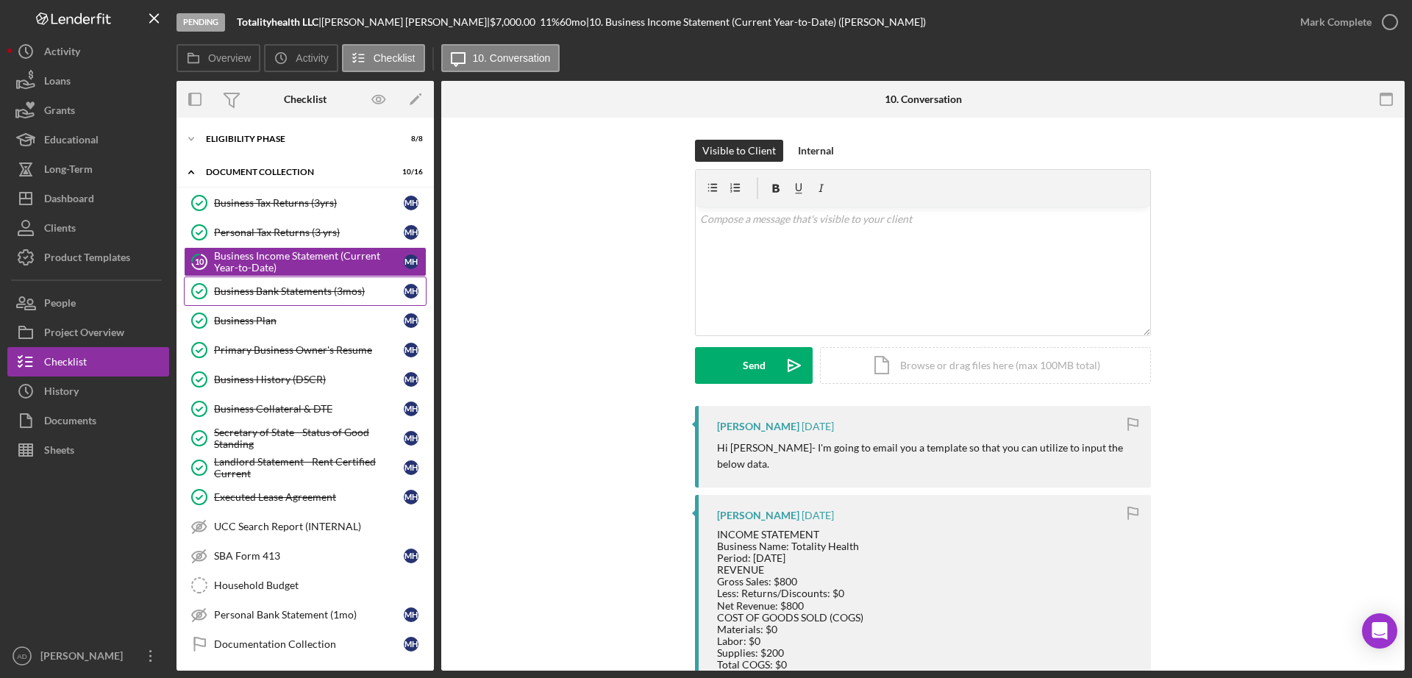 The image size is (1412, 678). What do you see at coordinates (309, 262) in the screenshot?
I see `div: Business Income Statement (Current Year-to-Date)` at bounding box center [309, 262].